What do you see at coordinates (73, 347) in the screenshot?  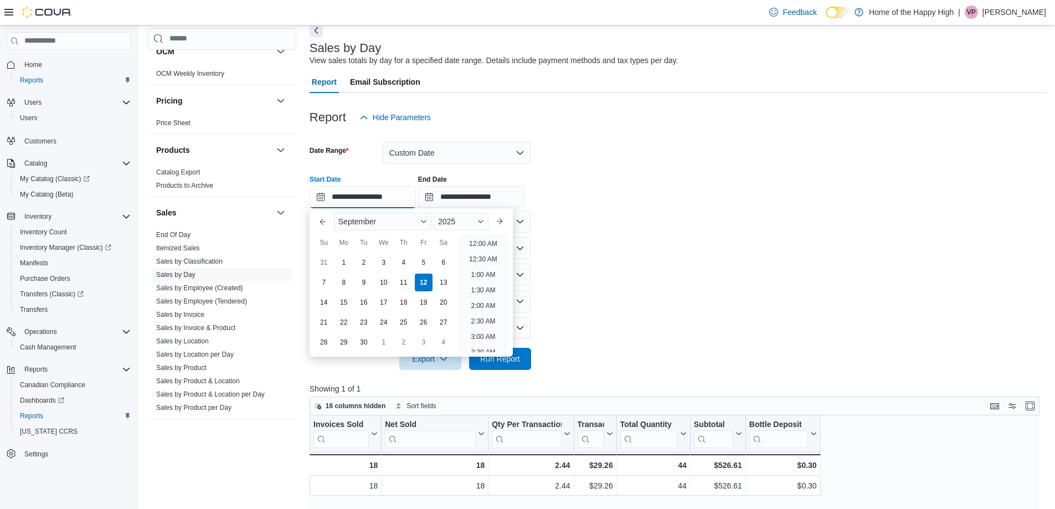 I see `span: Cash Management` at bounding box center [73, 347].